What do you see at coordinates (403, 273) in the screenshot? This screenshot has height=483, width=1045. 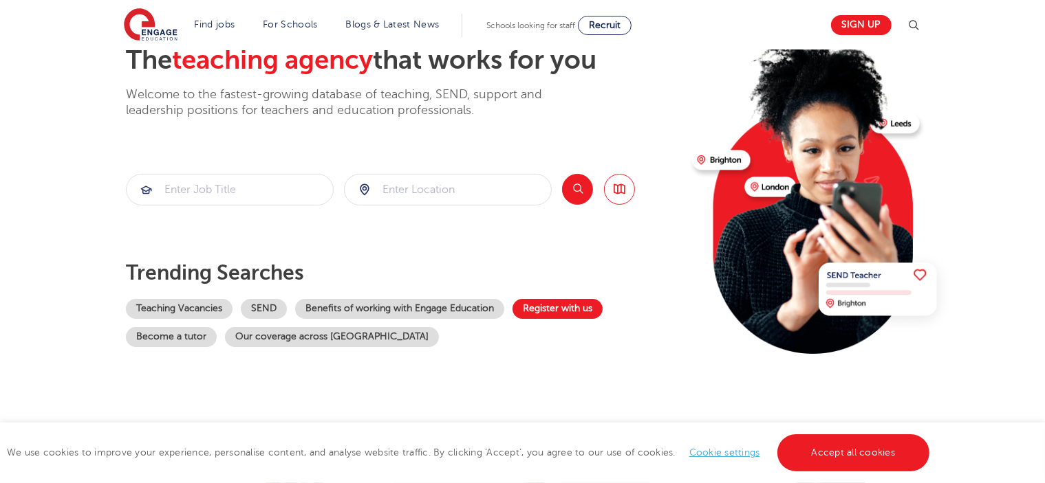 I see `p: Trending searches` at bounding box center [403, 273].